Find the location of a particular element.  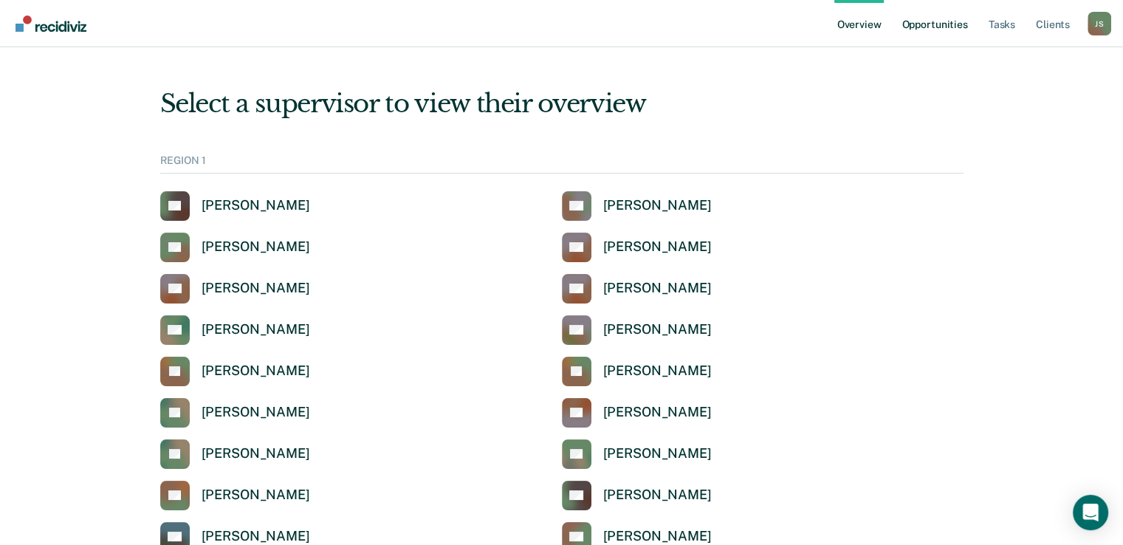

div: Open Intercom Messenger is located at coordinates (1090, 512).